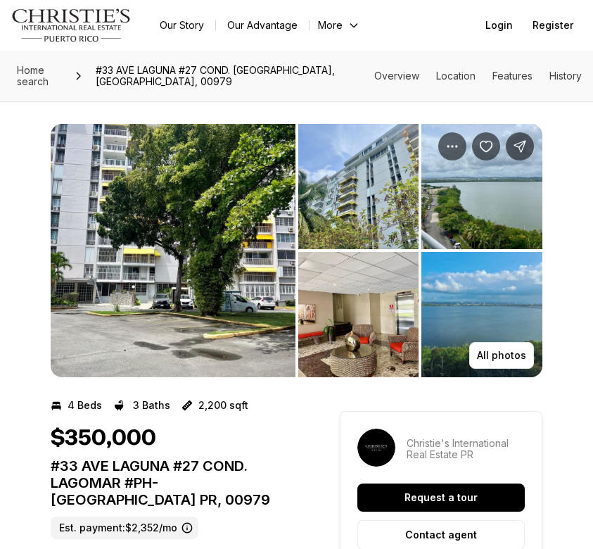  I want to click on a: Skip to: History, so click(566, 75).